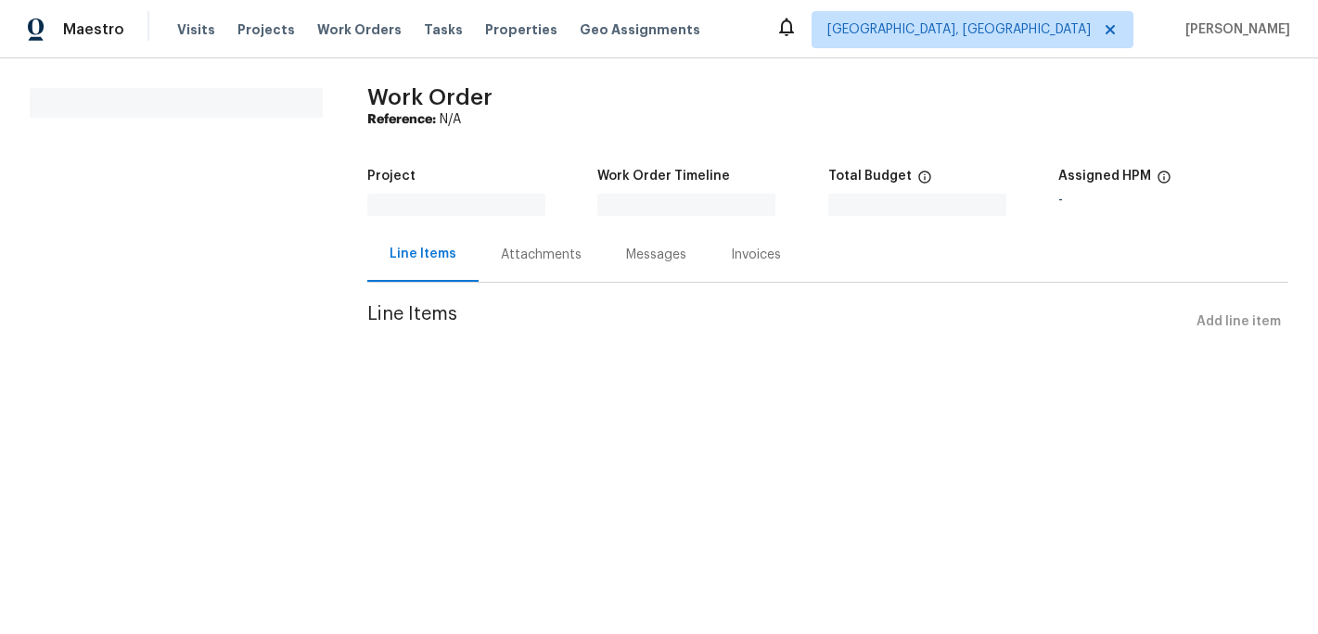 This screenshot has width=1318, height=634. I want to click on span: Tasks, so click(443, 30).